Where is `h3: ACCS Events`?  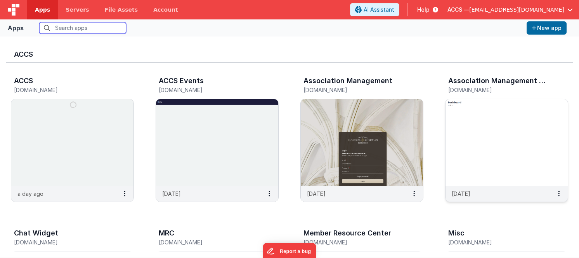
h3: ACCS Events is located at coordinates (181, 81).